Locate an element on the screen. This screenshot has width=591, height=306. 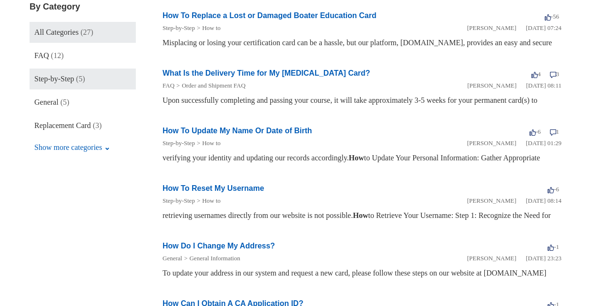
div: To update your address in our system and request a new card, please follow these steps on our web... is located at coordinates (362, 273).